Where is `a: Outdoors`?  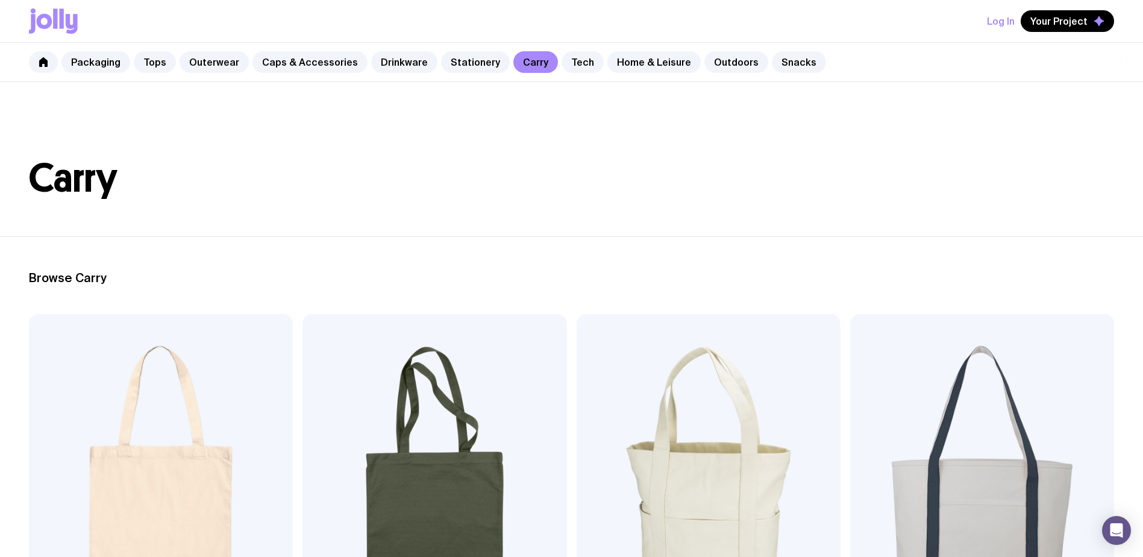 a: Outdoors is located at coordinates (737, 62).